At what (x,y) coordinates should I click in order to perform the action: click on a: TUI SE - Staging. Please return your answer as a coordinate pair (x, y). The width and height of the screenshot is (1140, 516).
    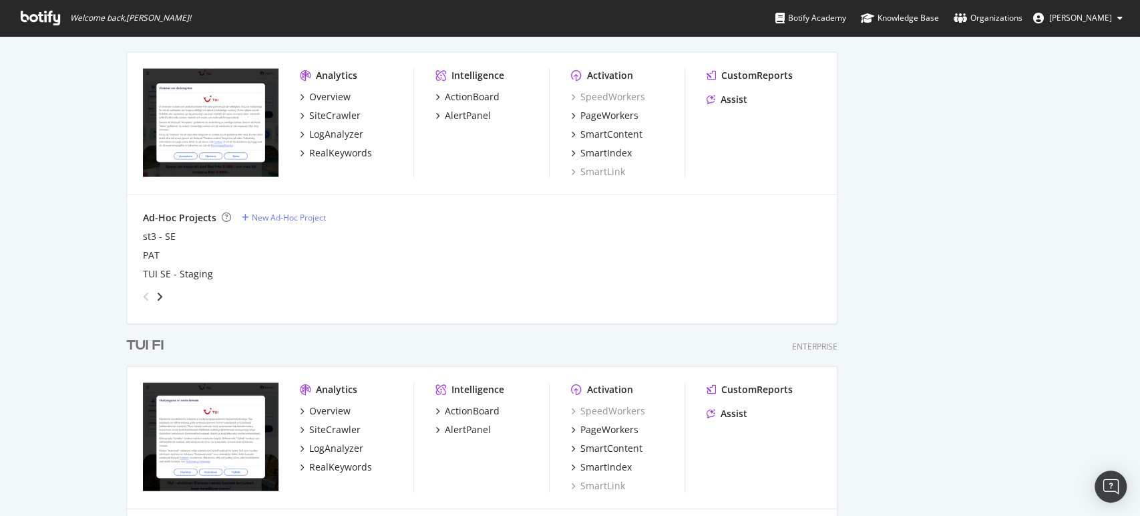
    Looking at the image, I should click on (178, 274).